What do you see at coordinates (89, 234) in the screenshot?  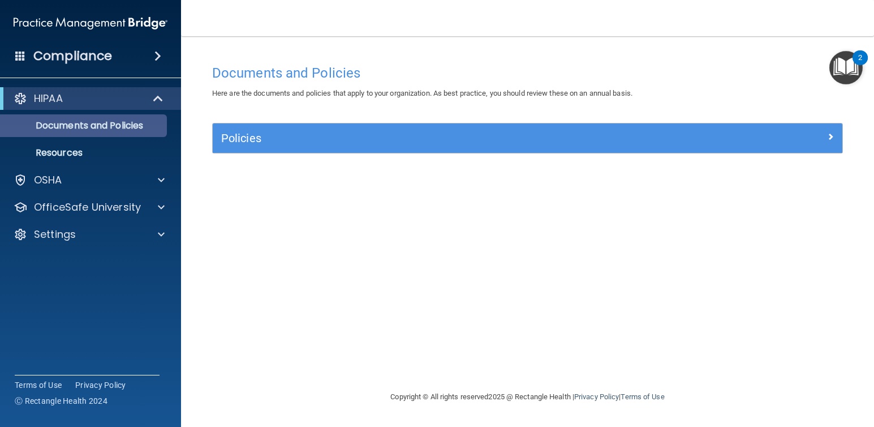 I see `a: Settings` at bounding box center [89, 234].